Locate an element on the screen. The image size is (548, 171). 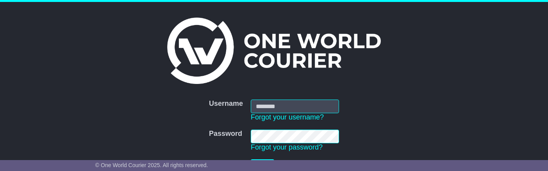
span: © One World Courier 2025. All rights reserved. is located at coordinates (152, 165).